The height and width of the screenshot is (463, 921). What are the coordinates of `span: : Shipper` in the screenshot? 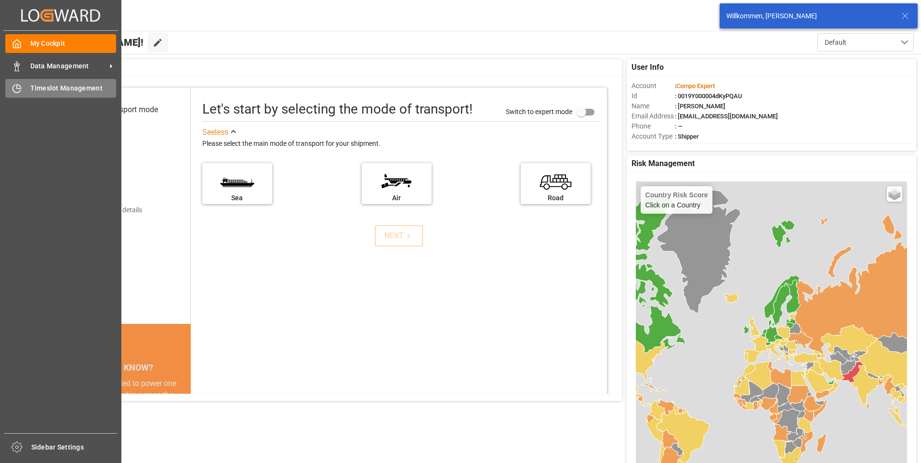 It's located at (687, 136).